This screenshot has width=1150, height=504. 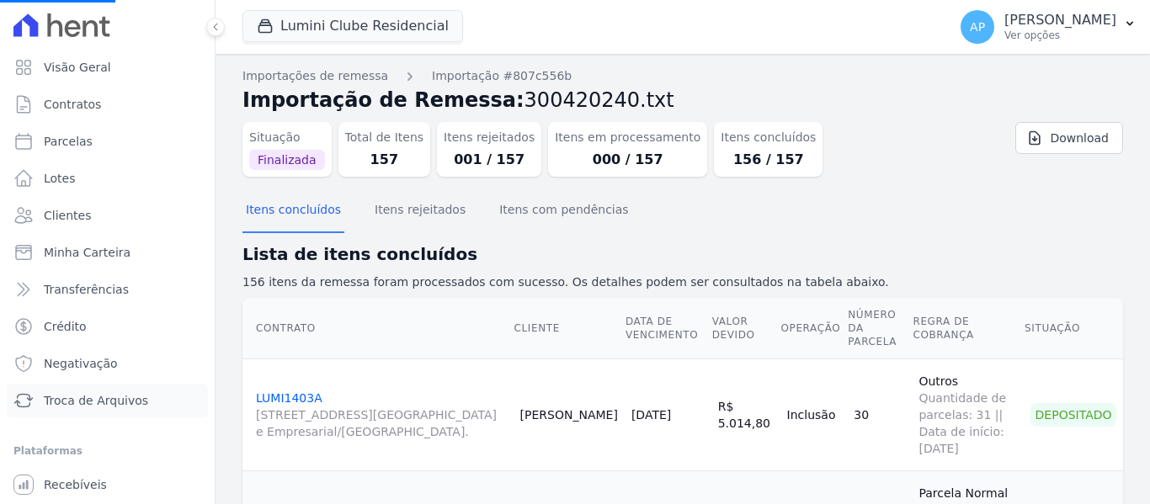 I want to click on a: Troca de Arquivos, so click(x=107, y=401).